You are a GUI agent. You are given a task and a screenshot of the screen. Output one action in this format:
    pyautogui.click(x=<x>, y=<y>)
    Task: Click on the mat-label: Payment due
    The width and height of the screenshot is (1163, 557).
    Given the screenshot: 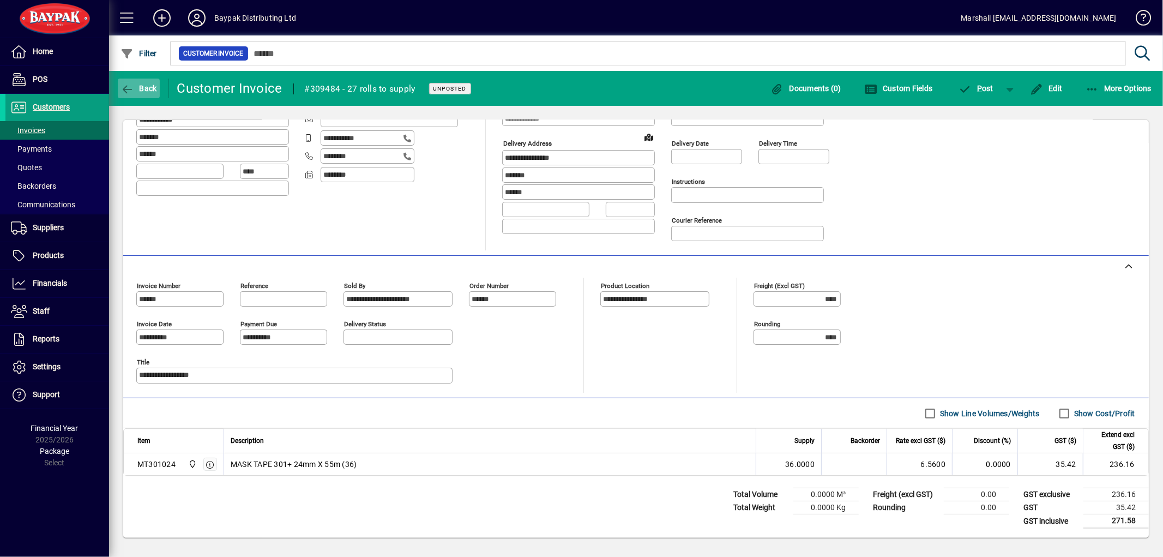 What is the action you would take?
    pyautogui.click(x=259, y=324)
    